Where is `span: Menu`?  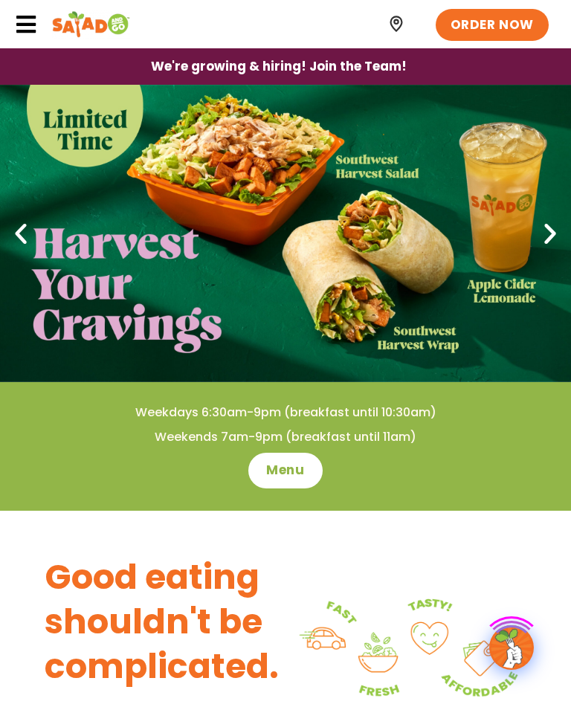 span: Menu is located at coordinates (285, 471).